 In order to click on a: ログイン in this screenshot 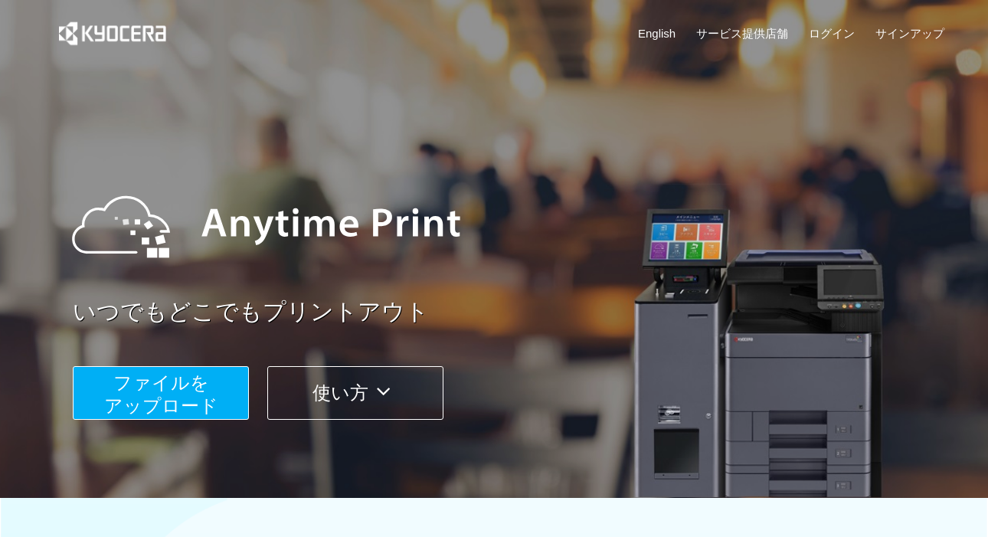, I will do `click(832, 33)`.